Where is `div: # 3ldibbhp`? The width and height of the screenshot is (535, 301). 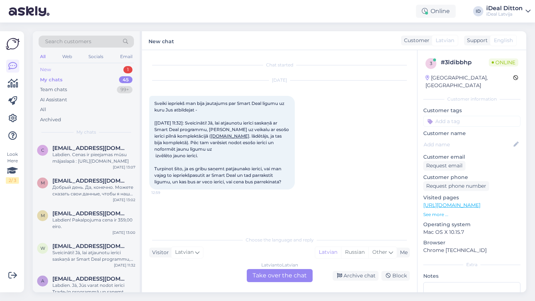 div: # 3ldibbhp is located at coordinates (464, 63).